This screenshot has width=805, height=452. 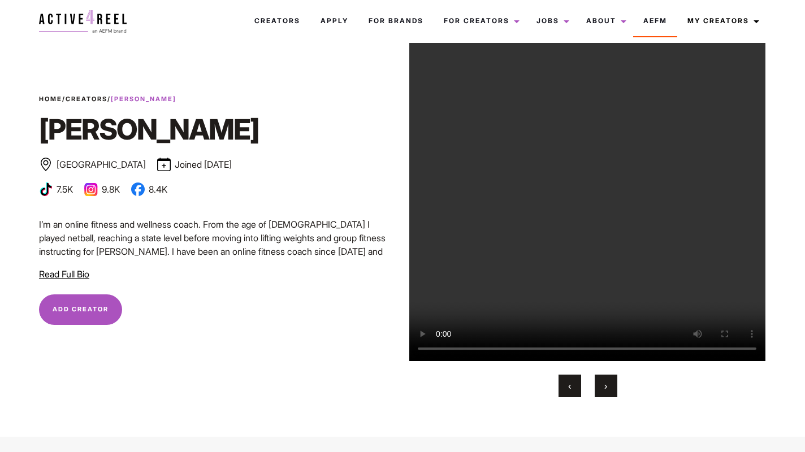 What do you see at coordinates (570, 386) in the screenshot?
I see `span: Previous` at bounding box center [570, 386].